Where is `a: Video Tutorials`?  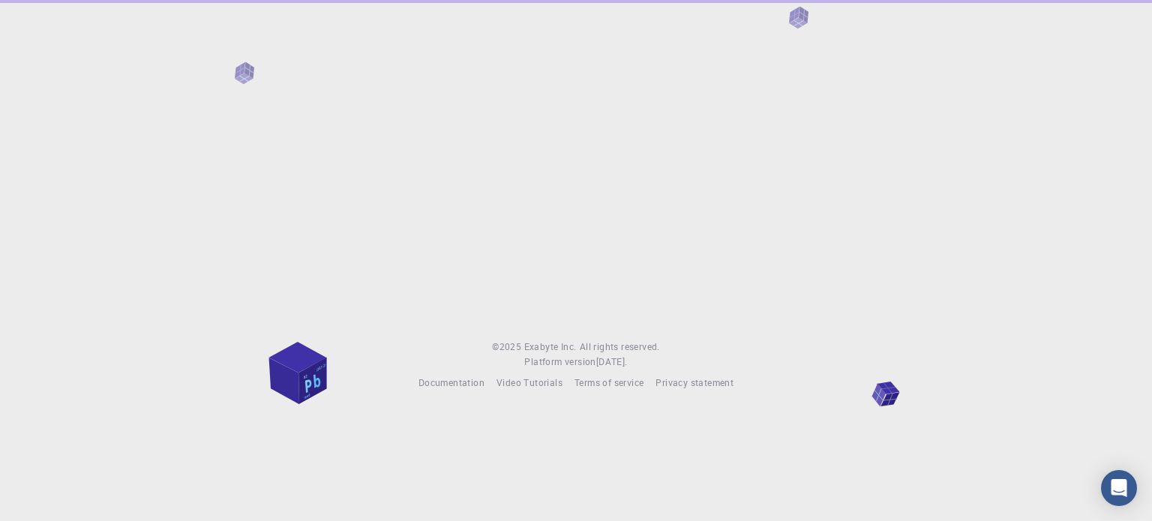 a: Video Tutorials is located at coordinates (529, 383).